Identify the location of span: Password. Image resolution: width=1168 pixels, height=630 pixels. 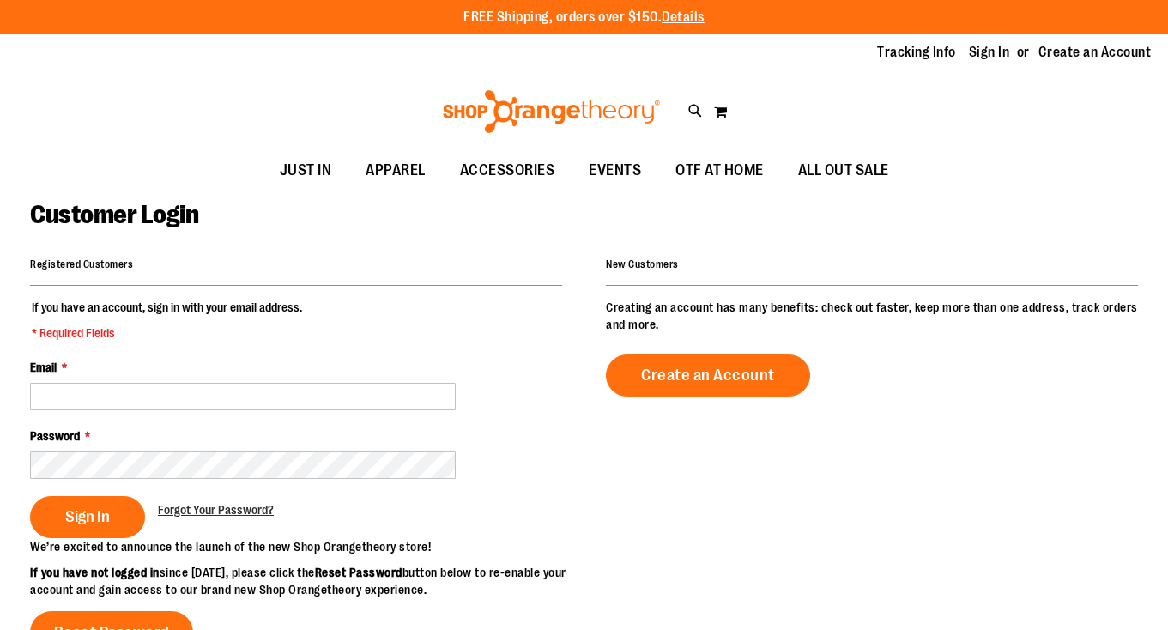
(55, 436).